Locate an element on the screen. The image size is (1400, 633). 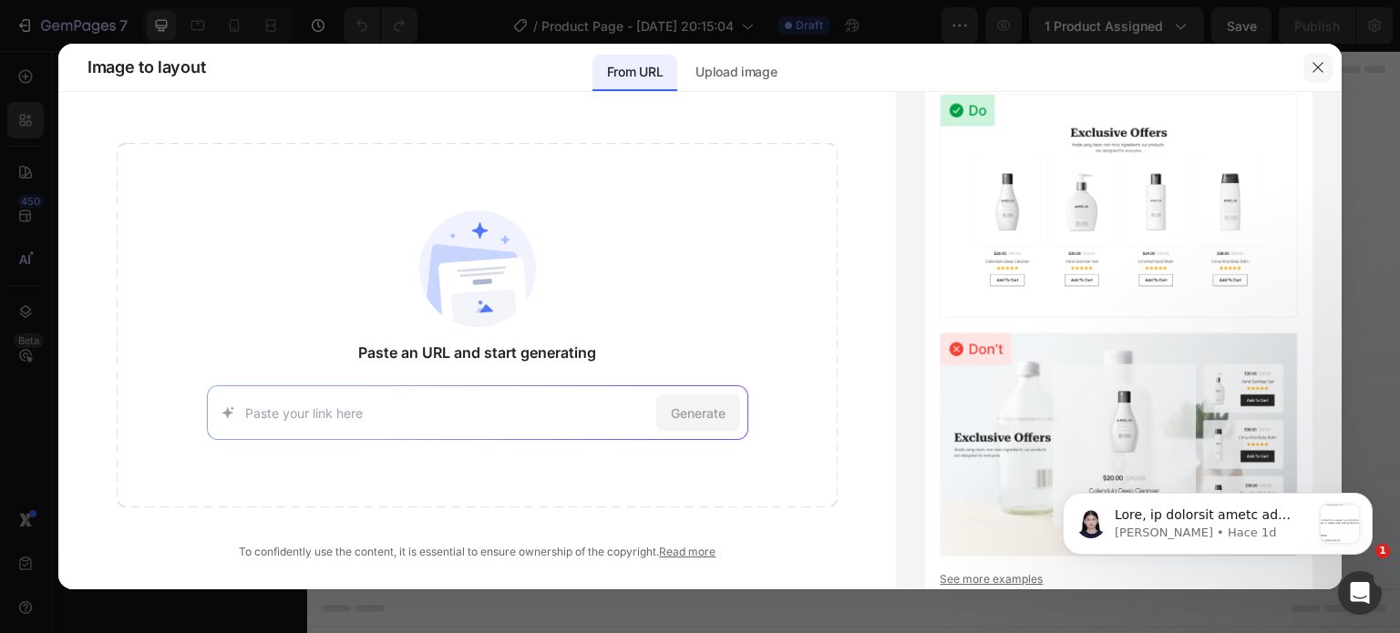
div: Start with Sections from sidebar is located at coordinates (547, 307).